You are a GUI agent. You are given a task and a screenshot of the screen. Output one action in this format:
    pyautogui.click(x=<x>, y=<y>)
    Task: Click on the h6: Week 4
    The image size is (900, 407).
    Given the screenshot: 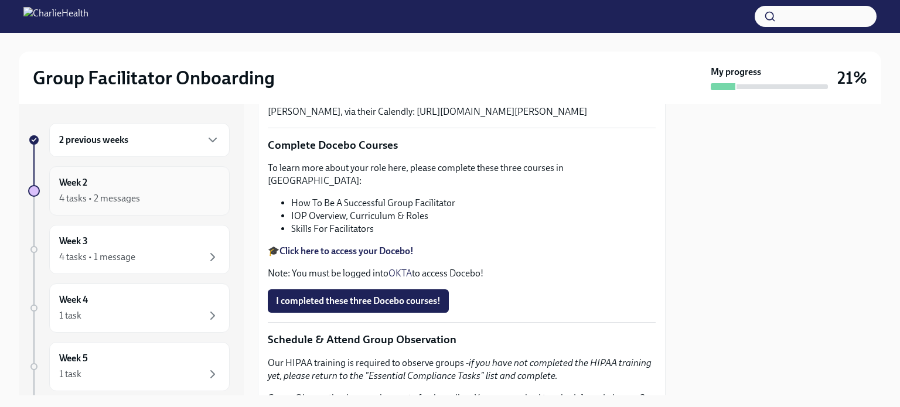 What is the action you would take?
    pyautogui.click(x=73, y=300)
    